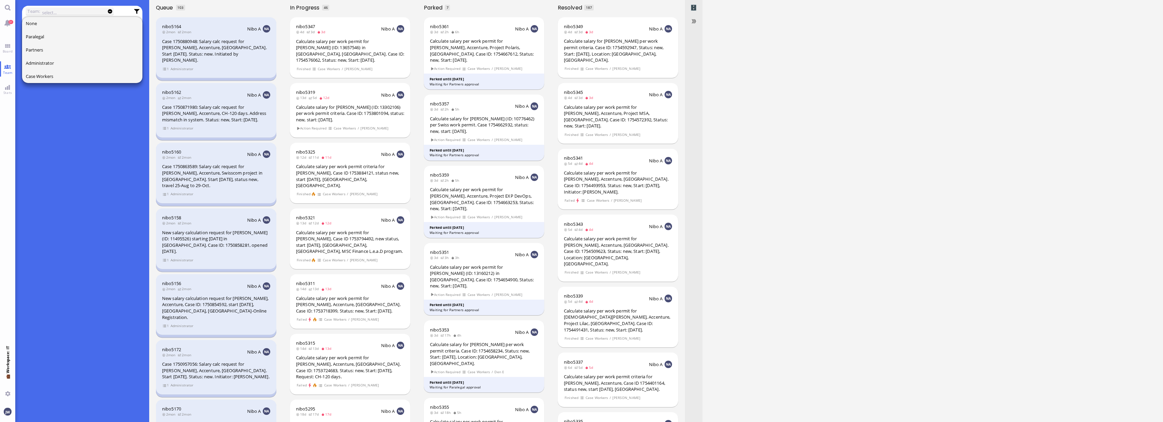 The height and width of the screenshot is (422, 1163). I want to click on span: 7, so click(448, 7).